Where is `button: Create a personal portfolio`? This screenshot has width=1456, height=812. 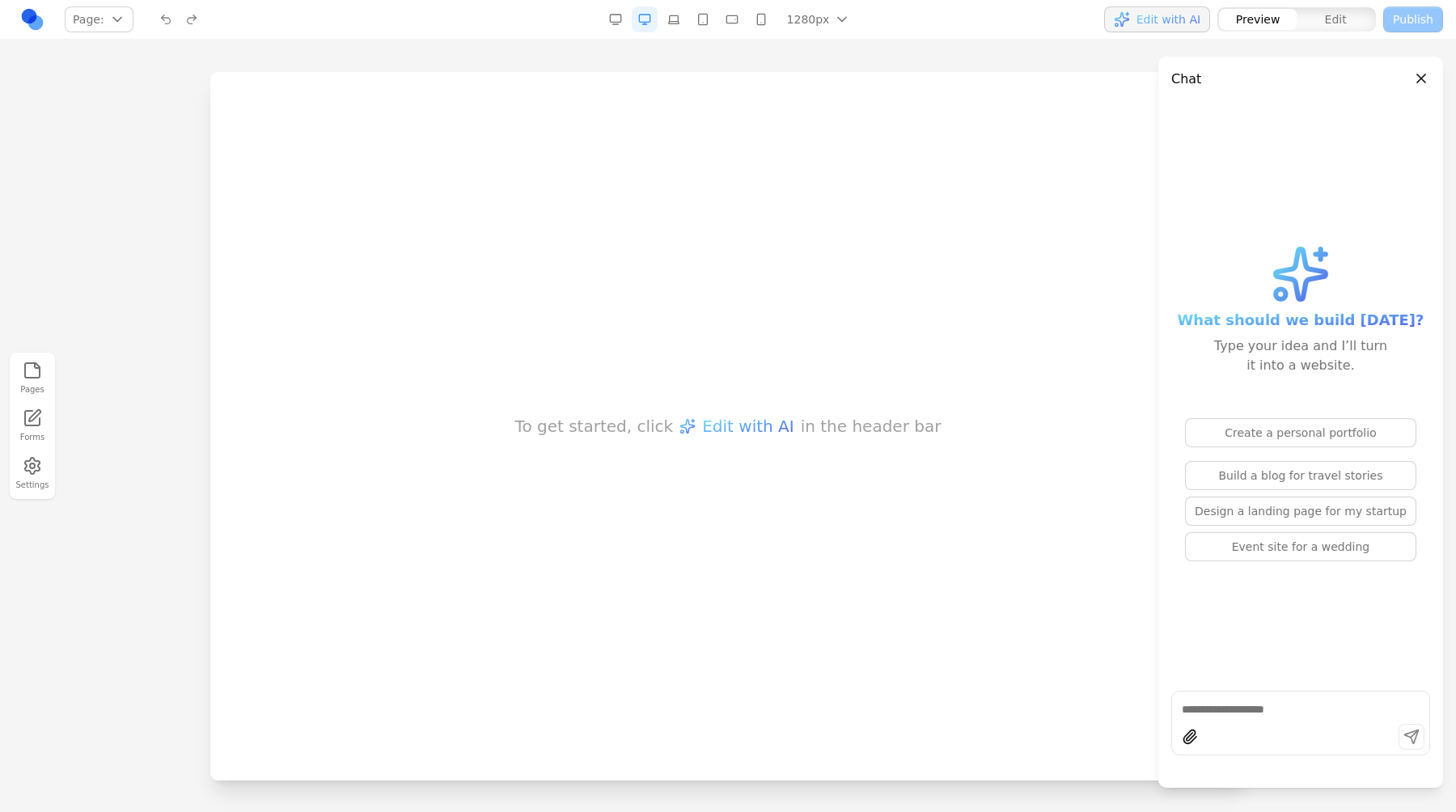
button: Create a personal portfolio is located at coordinates (1300, 433).